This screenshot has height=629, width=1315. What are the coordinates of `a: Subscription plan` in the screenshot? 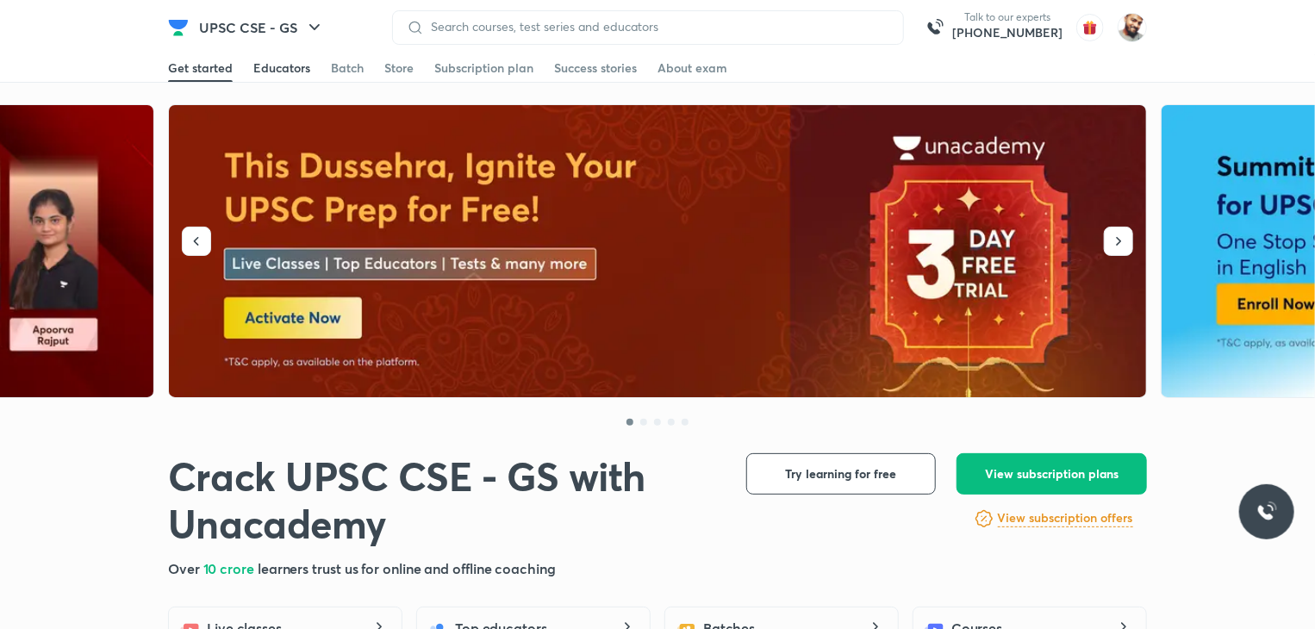 It's located at (483, 68).